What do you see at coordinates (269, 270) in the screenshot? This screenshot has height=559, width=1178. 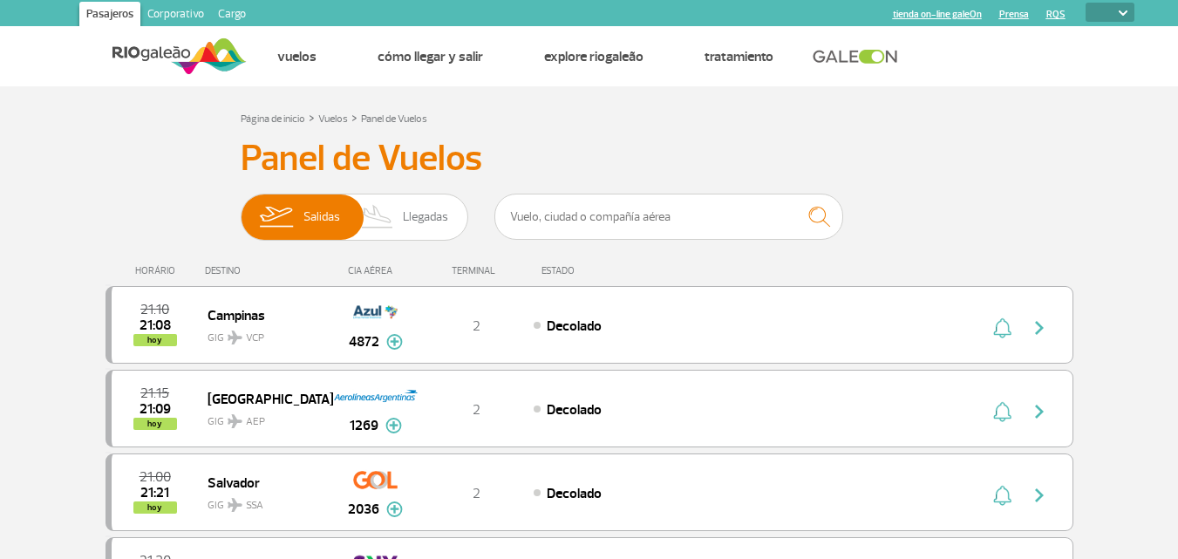 I see `div: DESTINO` at bounding box center [269, 270].